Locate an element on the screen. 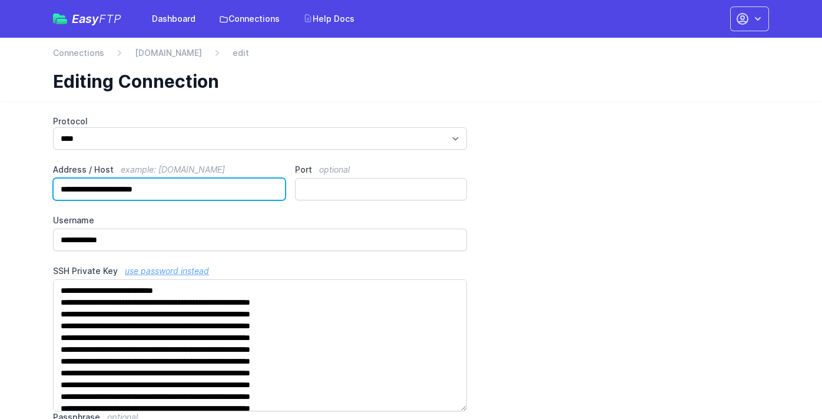 The height and width of the screenshot is (419, 822). img: easyftp_logo.png is located at coordinates (60, 19).